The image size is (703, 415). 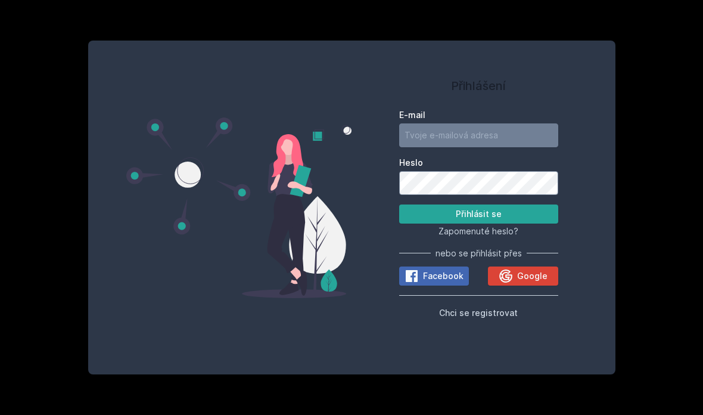 What do you see at coordinates (478, 214) in the screenshot?
I see `button: Přihlásit se` at bounding box center [478, 214].